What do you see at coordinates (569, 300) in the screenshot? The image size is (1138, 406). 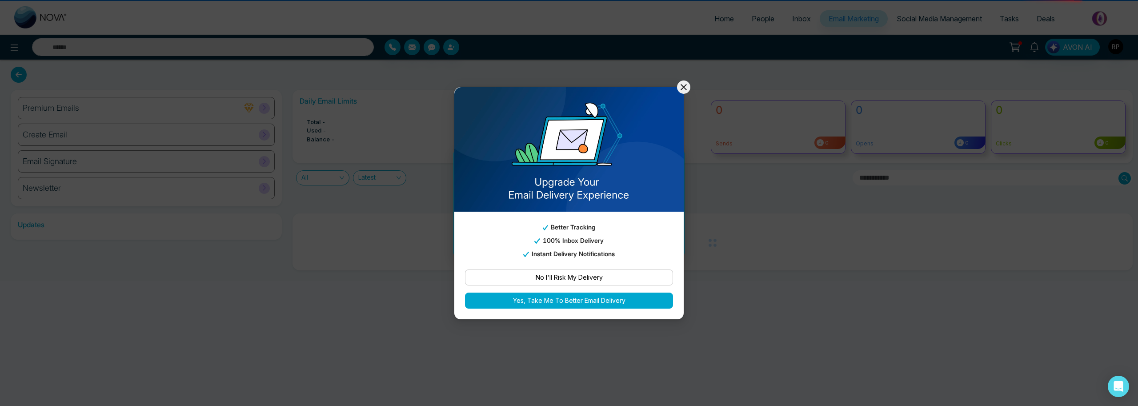 I see `button: Yes, Take Me To Better Email Delivery` at bounding box center [569, 300].